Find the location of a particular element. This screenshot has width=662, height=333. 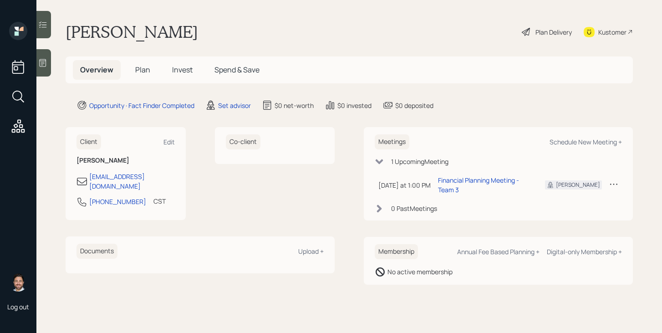

div: Schedule New Meeting + is located at coordinates (586, 142).